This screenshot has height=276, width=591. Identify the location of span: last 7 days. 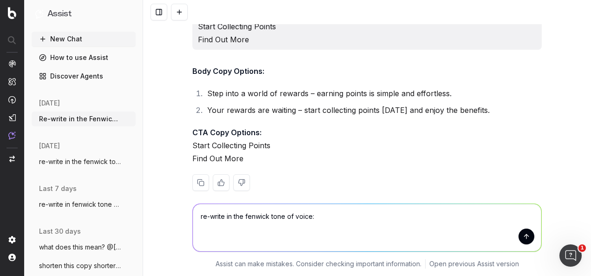
(58, 189).